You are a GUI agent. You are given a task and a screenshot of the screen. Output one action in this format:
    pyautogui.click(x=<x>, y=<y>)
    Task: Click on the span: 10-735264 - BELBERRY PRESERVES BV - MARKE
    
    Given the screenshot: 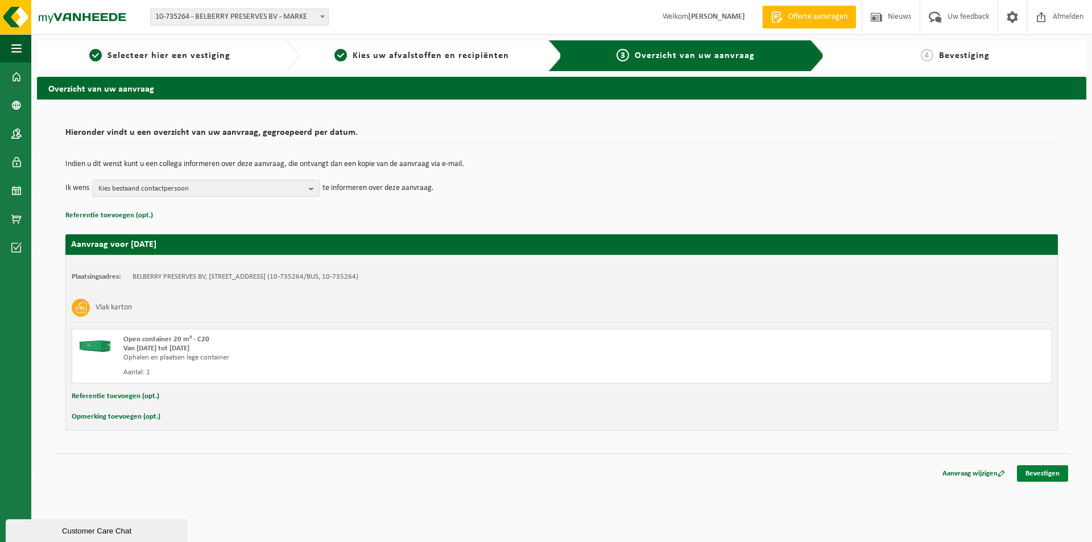 What is the action you would take?
    pyautogui.click(x=239, y=17)
    